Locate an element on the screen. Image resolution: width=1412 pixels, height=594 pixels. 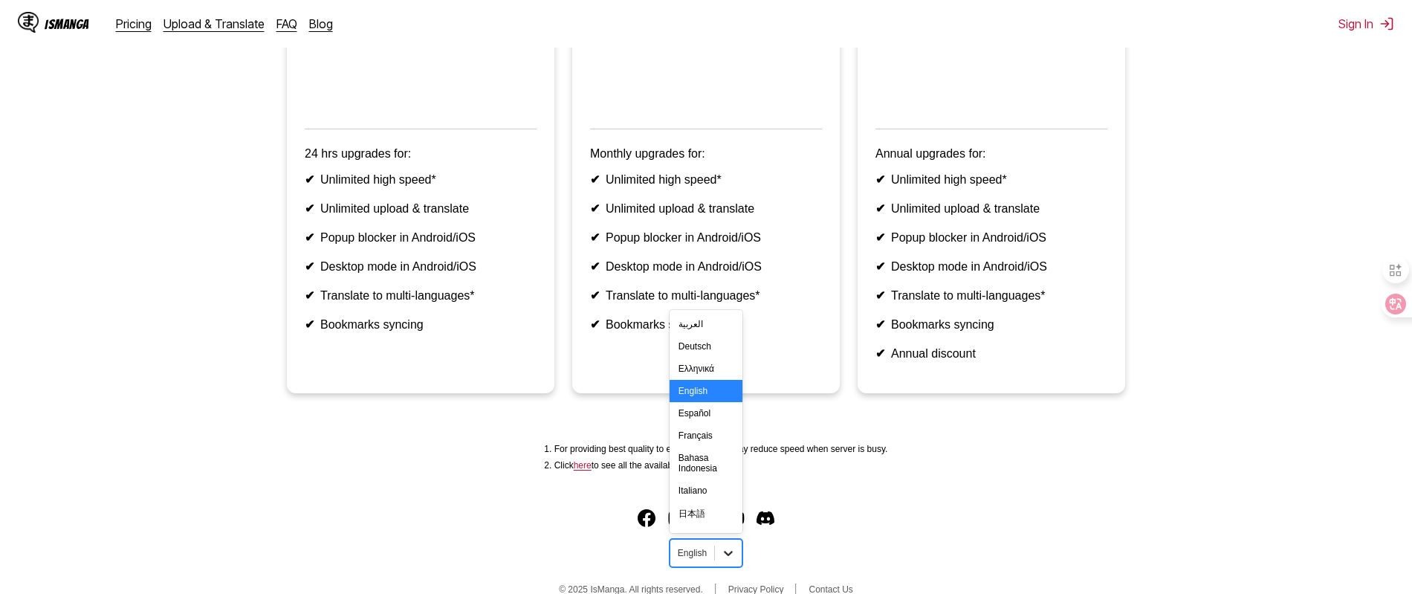
a: Available languages is located at coordinates (583, 465).